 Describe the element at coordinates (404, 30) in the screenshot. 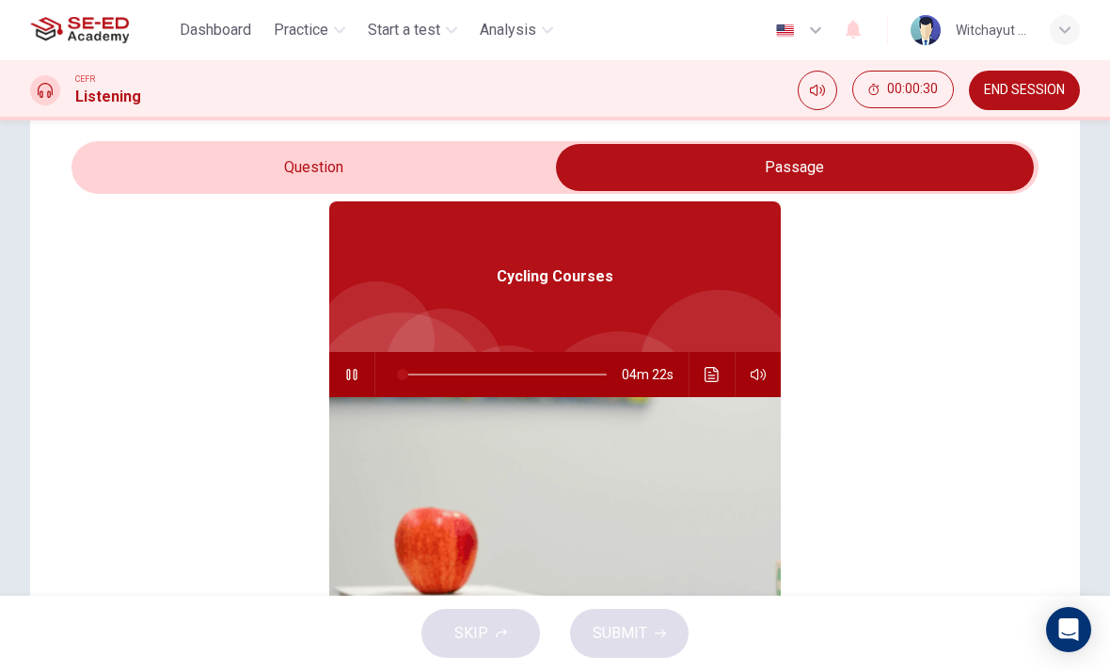

I see `span: Start a test` at that location.